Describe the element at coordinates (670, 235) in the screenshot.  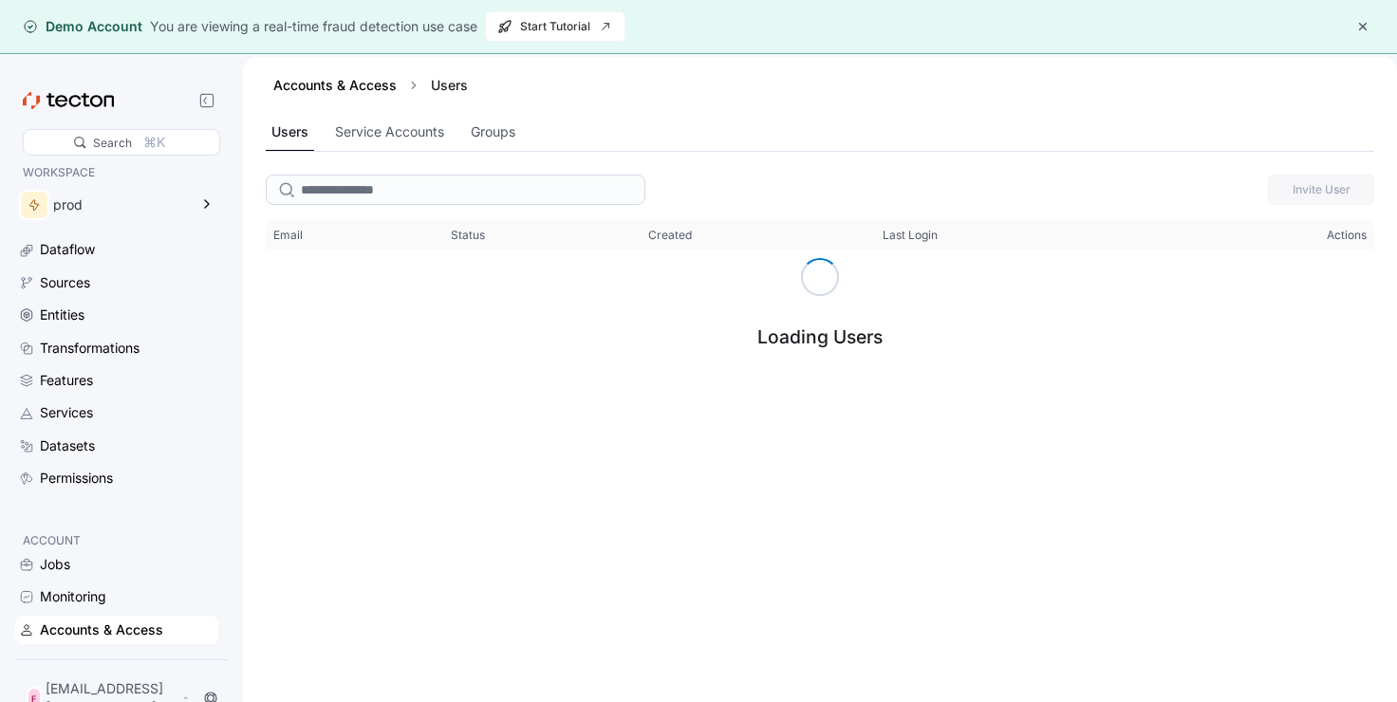
I see `span: Created` at that location.